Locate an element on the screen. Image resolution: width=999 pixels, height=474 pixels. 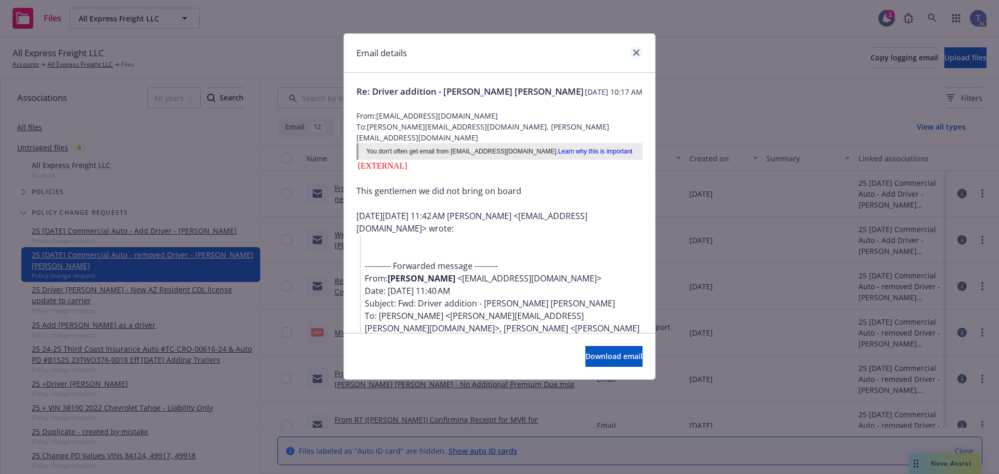
a: Learn why this is important is located at coordinates (595, 151).